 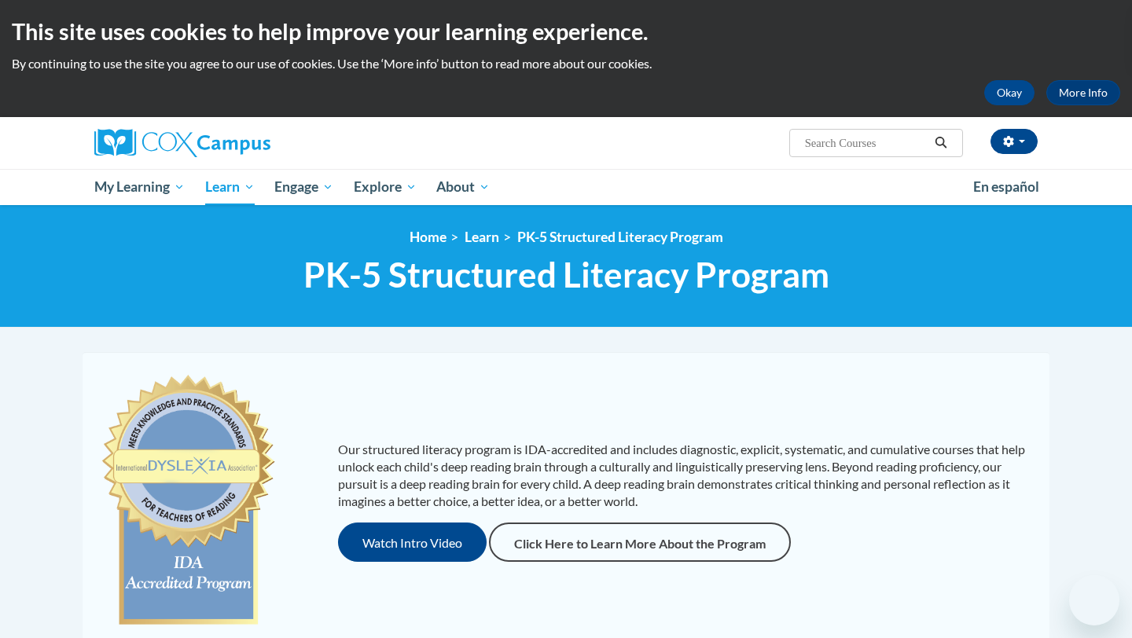 What do you see at coordinates (303, 187) in the screenshot?
I see `span: Engage` at bounding box center [303, 187].